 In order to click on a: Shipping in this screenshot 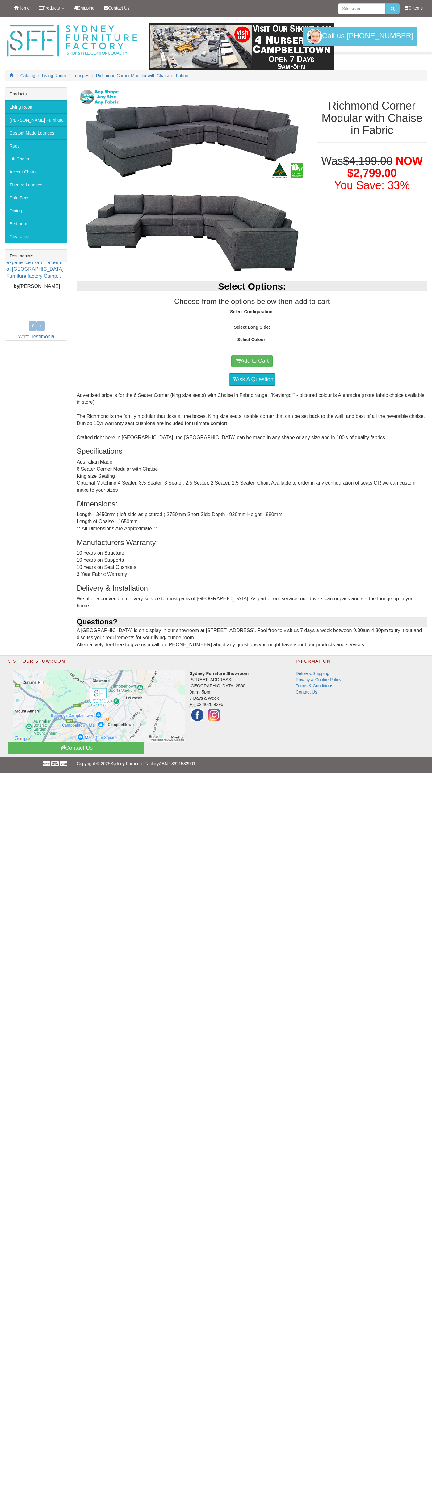, I will do `click(84, 8)`.